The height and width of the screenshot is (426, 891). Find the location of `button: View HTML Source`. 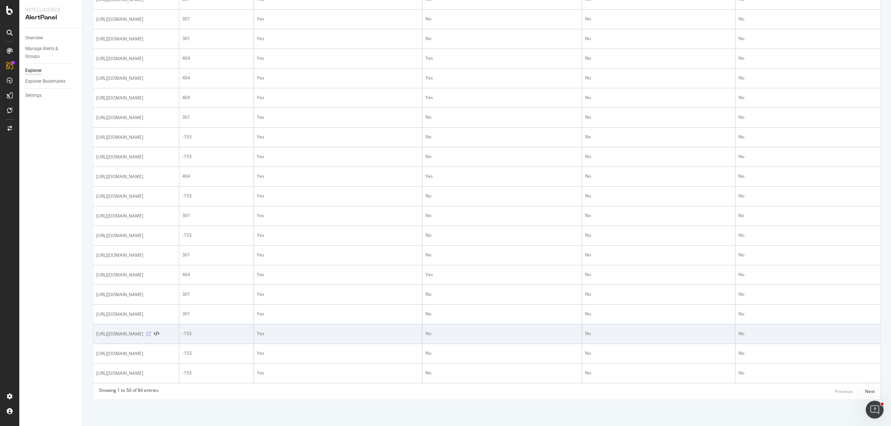

button: View HTML Source is located at coordinates (156, 334).